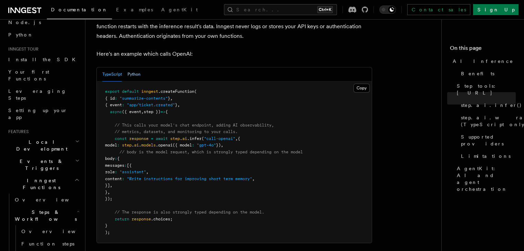  What do you see at coordinates (477, 74) in the screenshot?
I see `span: Benefits` at bounding box center [477, 74].